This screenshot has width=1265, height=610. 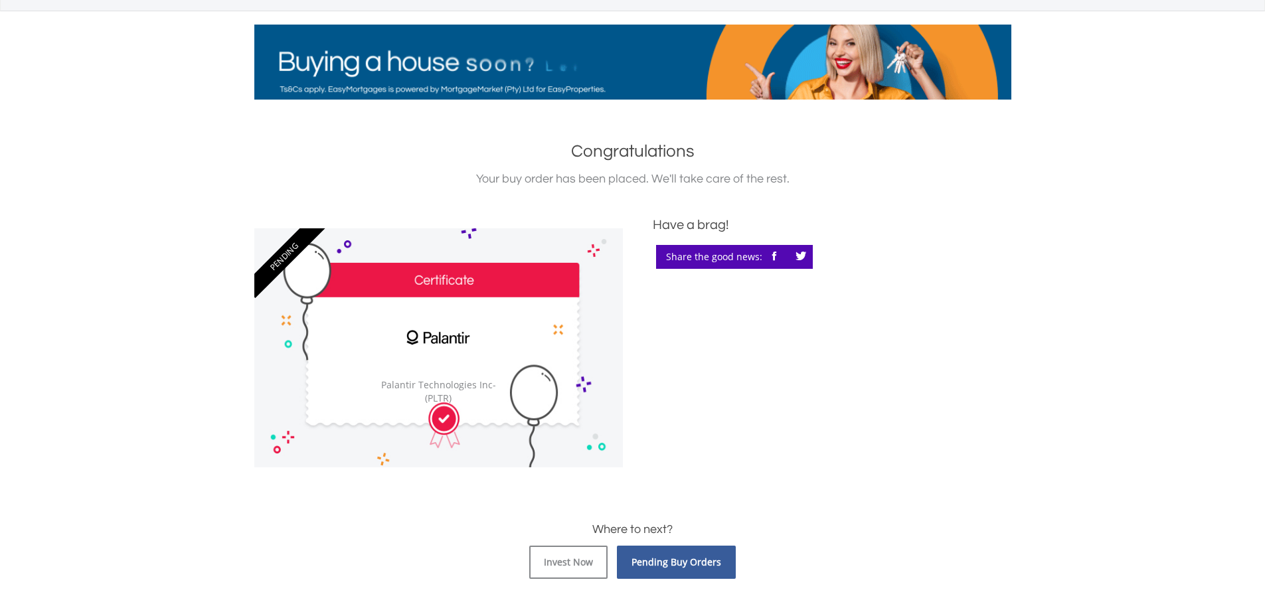 I want to click on div: Share the good news:, so click(x=735, y=257).